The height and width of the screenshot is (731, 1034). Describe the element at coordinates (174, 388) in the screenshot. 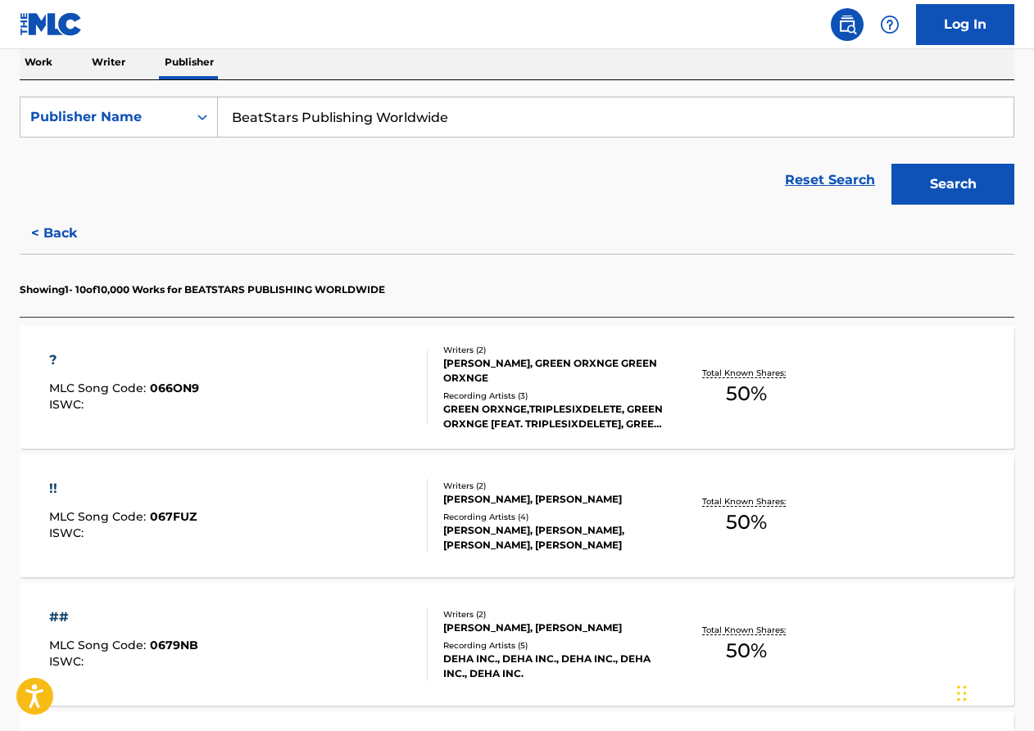

I see `span: 066ON9` at that location.